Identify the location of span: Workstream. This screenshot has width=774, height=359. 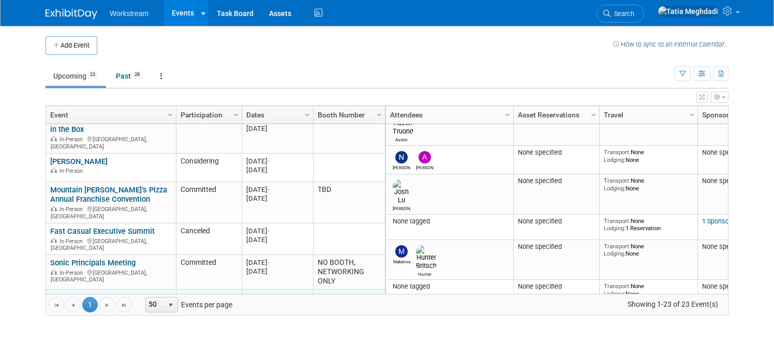
(129, 13).